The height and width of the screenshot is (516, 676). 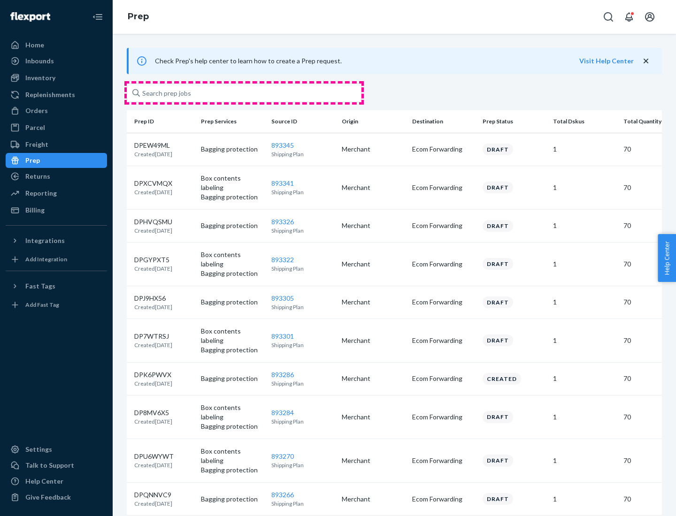 I want to click on th: Total Dskus, so click(x=584, y=122).